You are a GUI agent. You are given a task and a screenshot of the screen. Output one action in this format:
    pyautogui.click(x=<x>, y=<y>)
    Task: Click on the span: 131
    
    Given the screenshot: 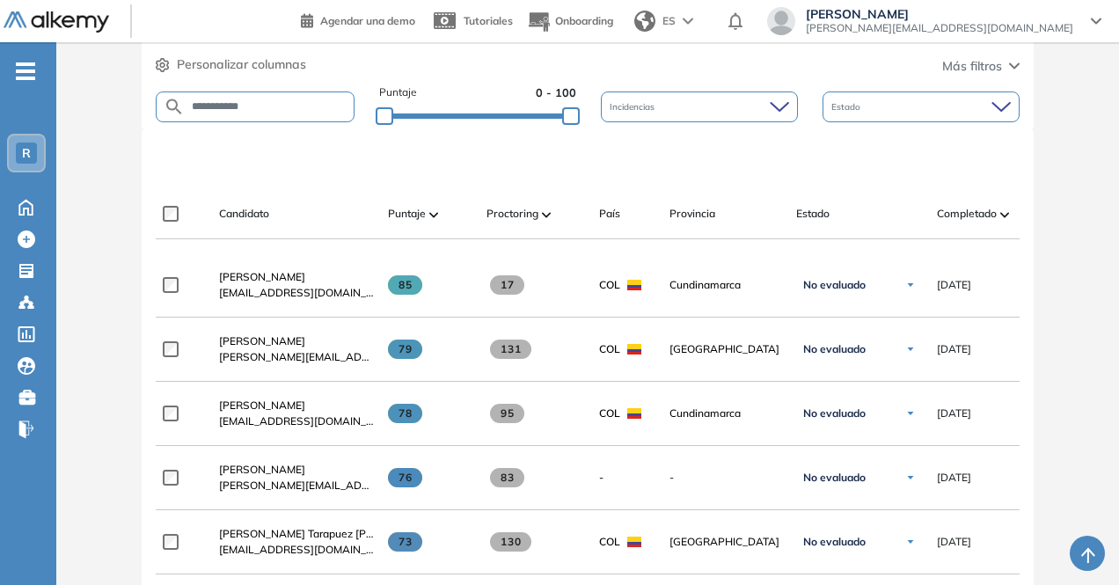 What is the action you would take?
    pyautogui.click(x=510, y=349)
    